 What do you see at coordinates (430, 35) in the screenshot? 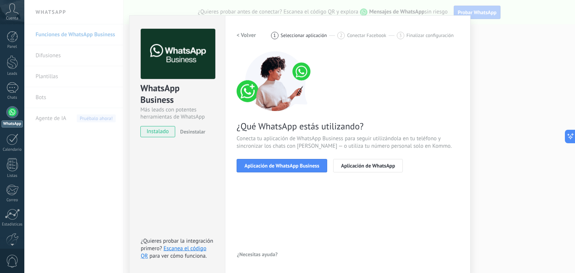
I see `span: Finalizar configuración` at bounding box center [430, 35].